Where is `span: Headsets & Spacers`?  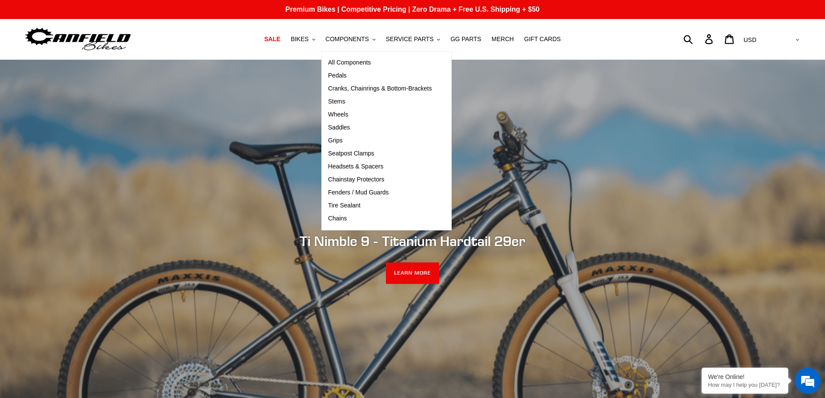 span: Headsets & Spacers is located at coordinates (356, 166).